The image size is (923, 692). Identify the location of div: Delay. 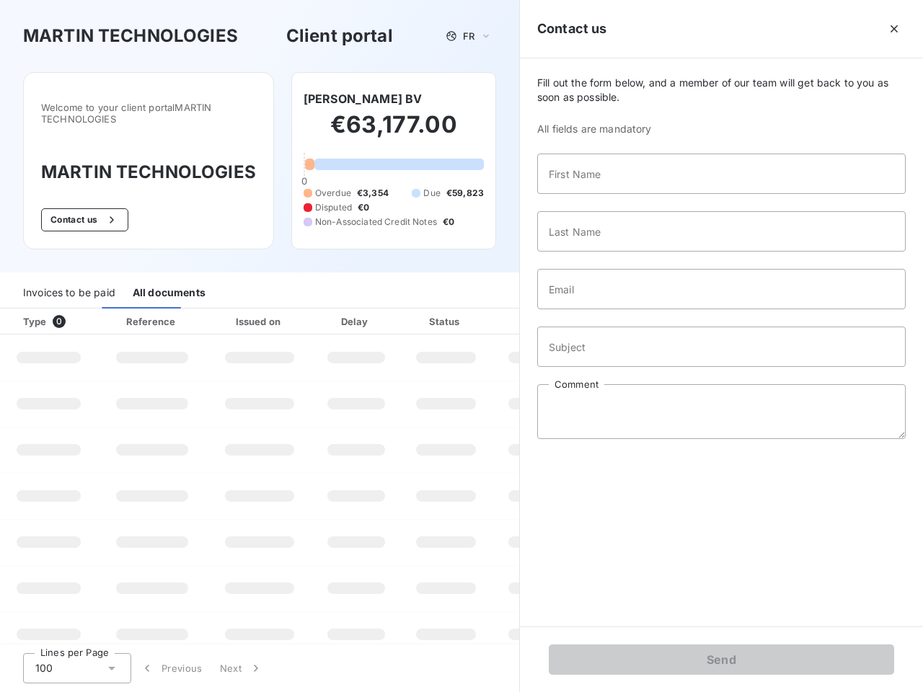
(356, 322).